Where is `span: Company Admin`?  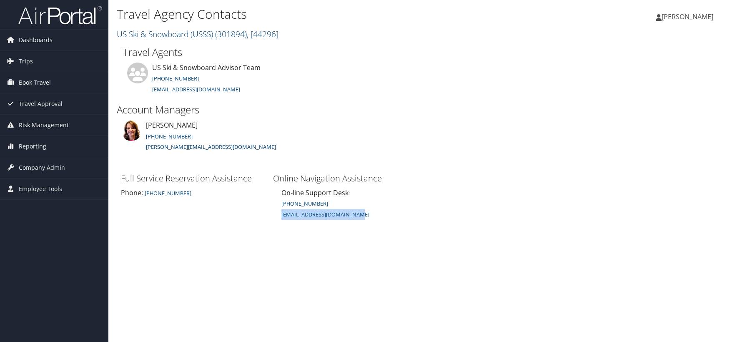 span: Company Admin is located at coordinates (42, 168).